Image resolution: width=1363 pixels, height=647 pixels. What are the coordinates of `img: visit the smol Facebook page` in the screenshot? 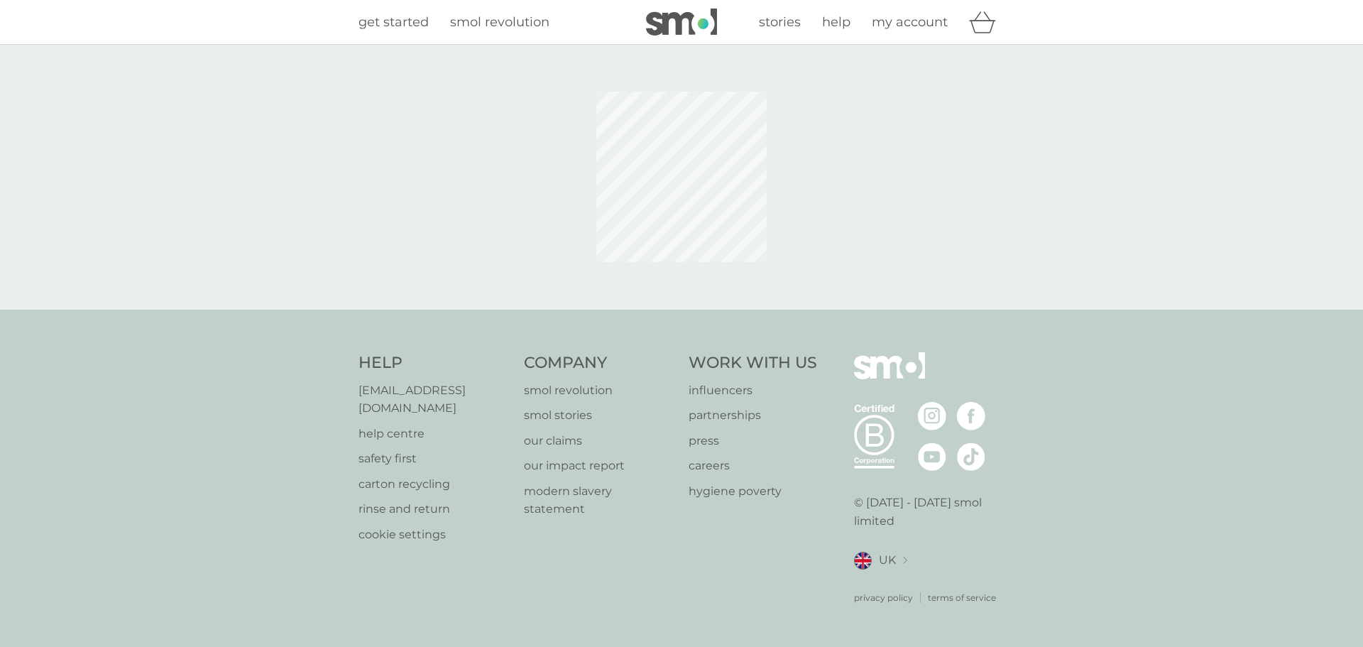 It's located at (971, 416).